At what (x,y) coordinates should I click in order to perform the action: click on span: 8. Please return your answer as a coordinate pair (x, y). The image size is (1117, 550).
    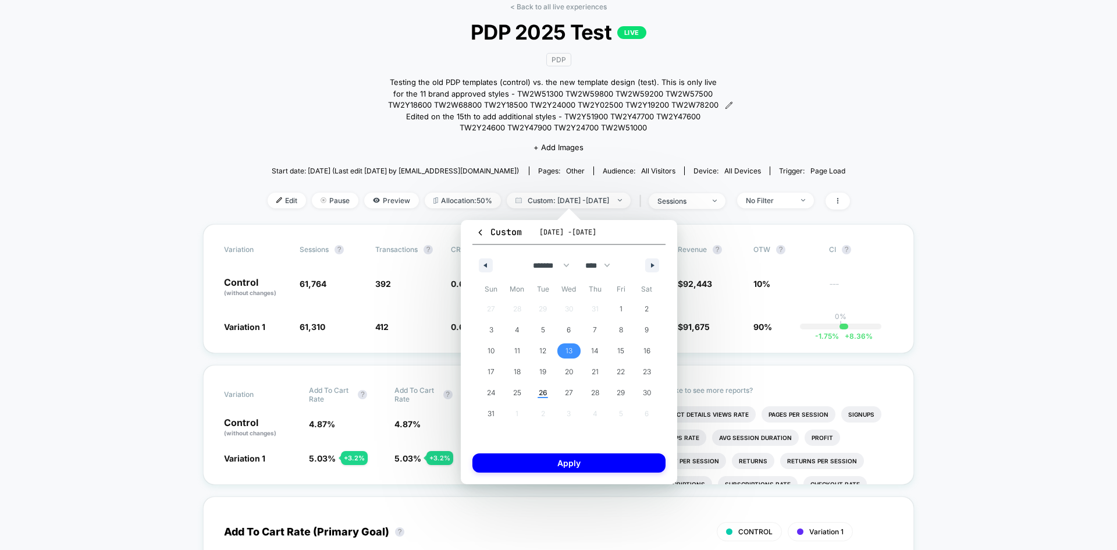
    Looking at the image, I should click on (621, 330).